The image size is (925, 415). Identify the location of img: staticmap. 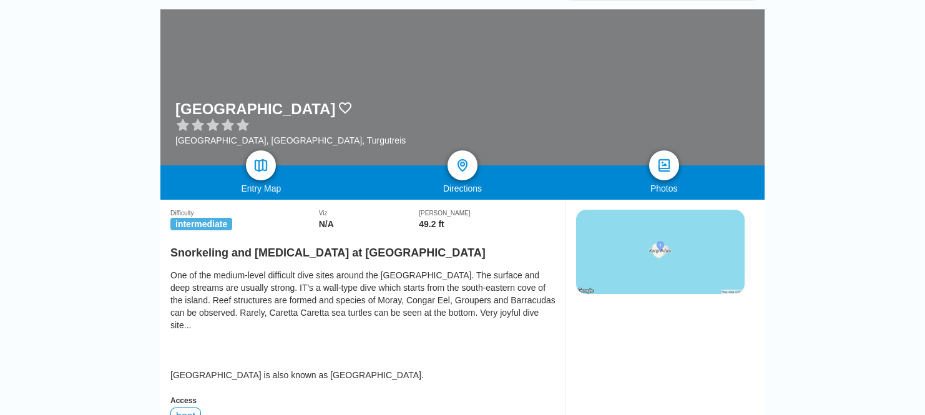
(660, 251).